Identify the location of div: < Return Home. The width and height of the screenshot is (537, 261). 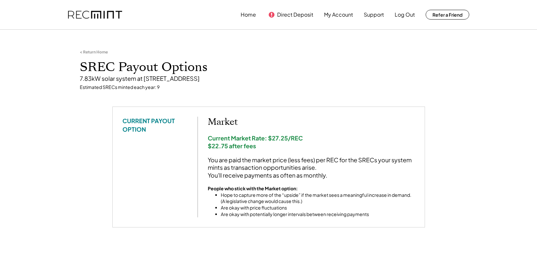
(94, 52).